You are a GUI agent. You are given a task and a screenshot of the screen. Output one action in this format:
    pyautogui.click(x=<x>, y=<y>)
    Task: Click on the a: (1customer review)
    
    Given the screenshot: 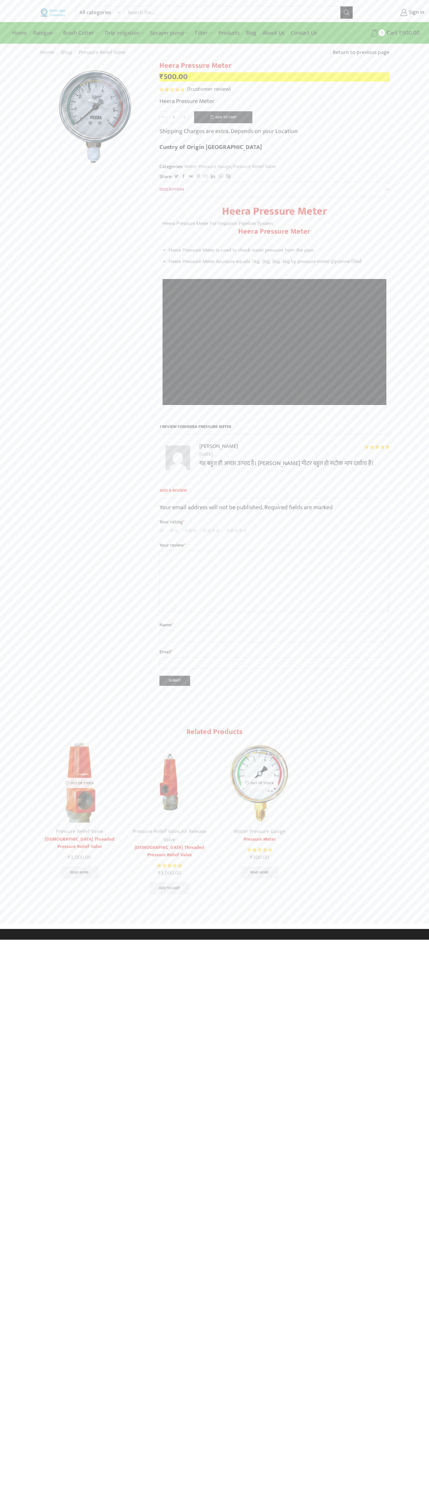 What is the action you would take?
    pyautogui.click(x=209, y=90)
    